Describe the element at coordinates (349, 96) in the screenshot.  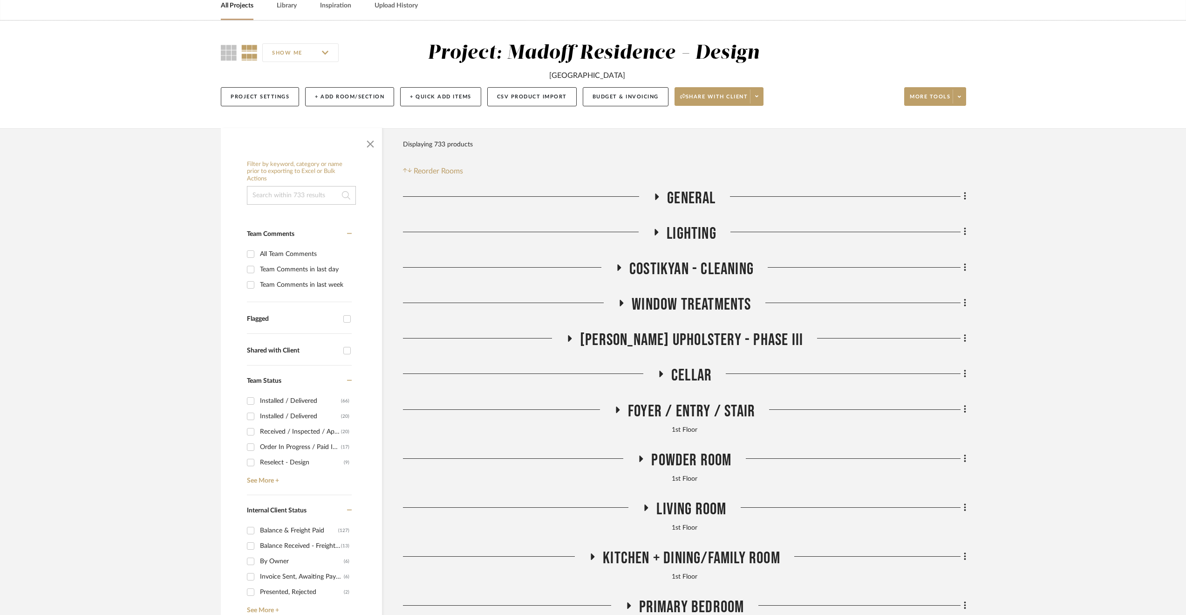
I see `button: + Add Room/Section` at that location.